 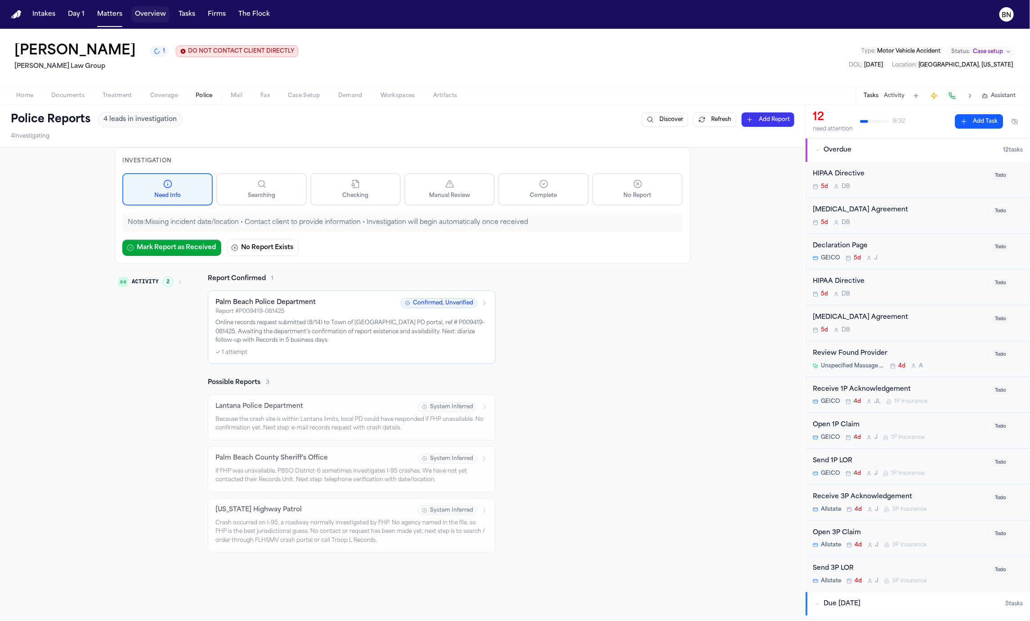 I want to click on div: Open task: Open 3P Claim, so click(x=917, y=539).